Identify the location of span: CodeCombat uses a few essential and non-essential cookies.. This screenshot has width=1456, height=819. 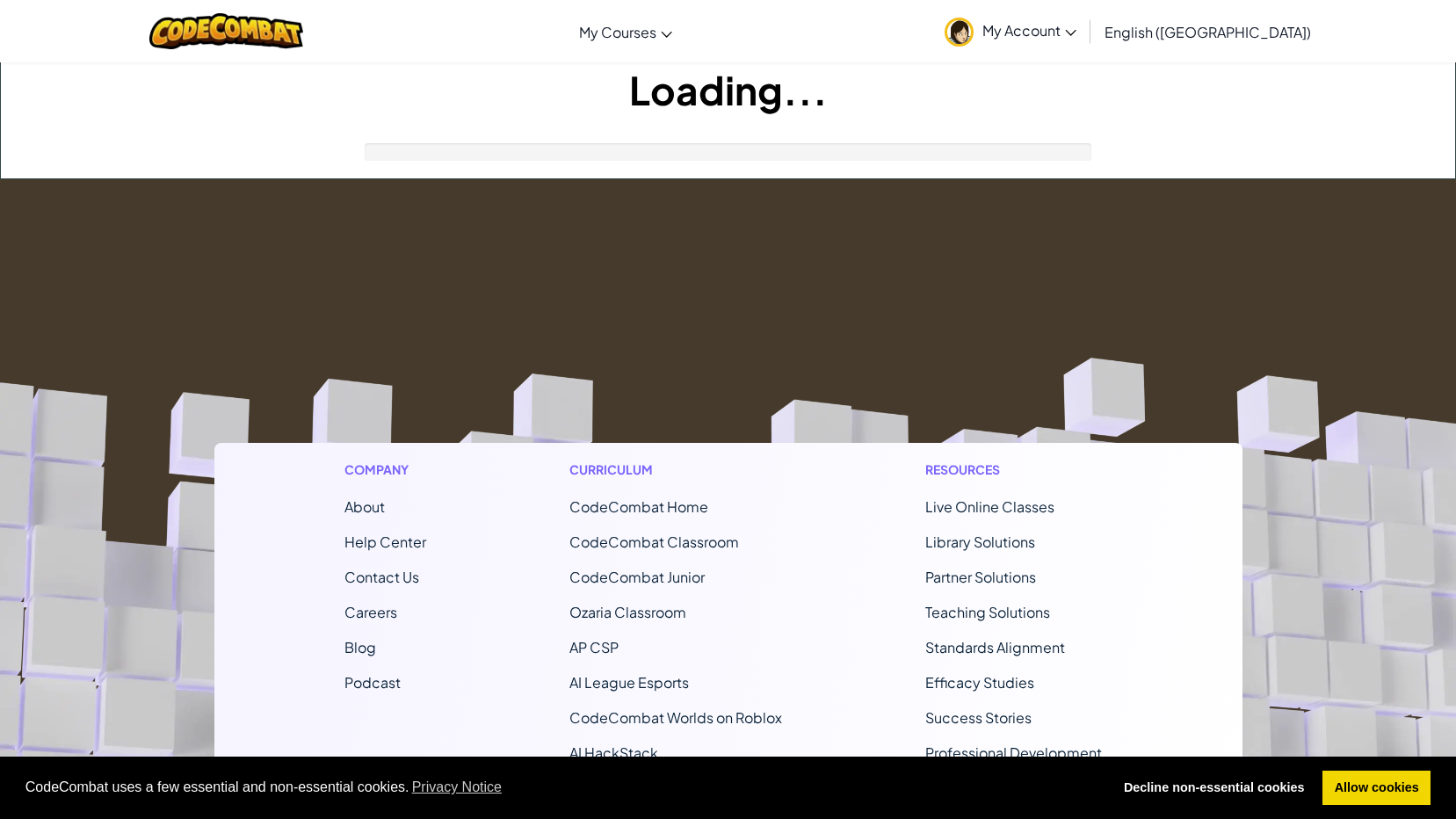
(562, 787).